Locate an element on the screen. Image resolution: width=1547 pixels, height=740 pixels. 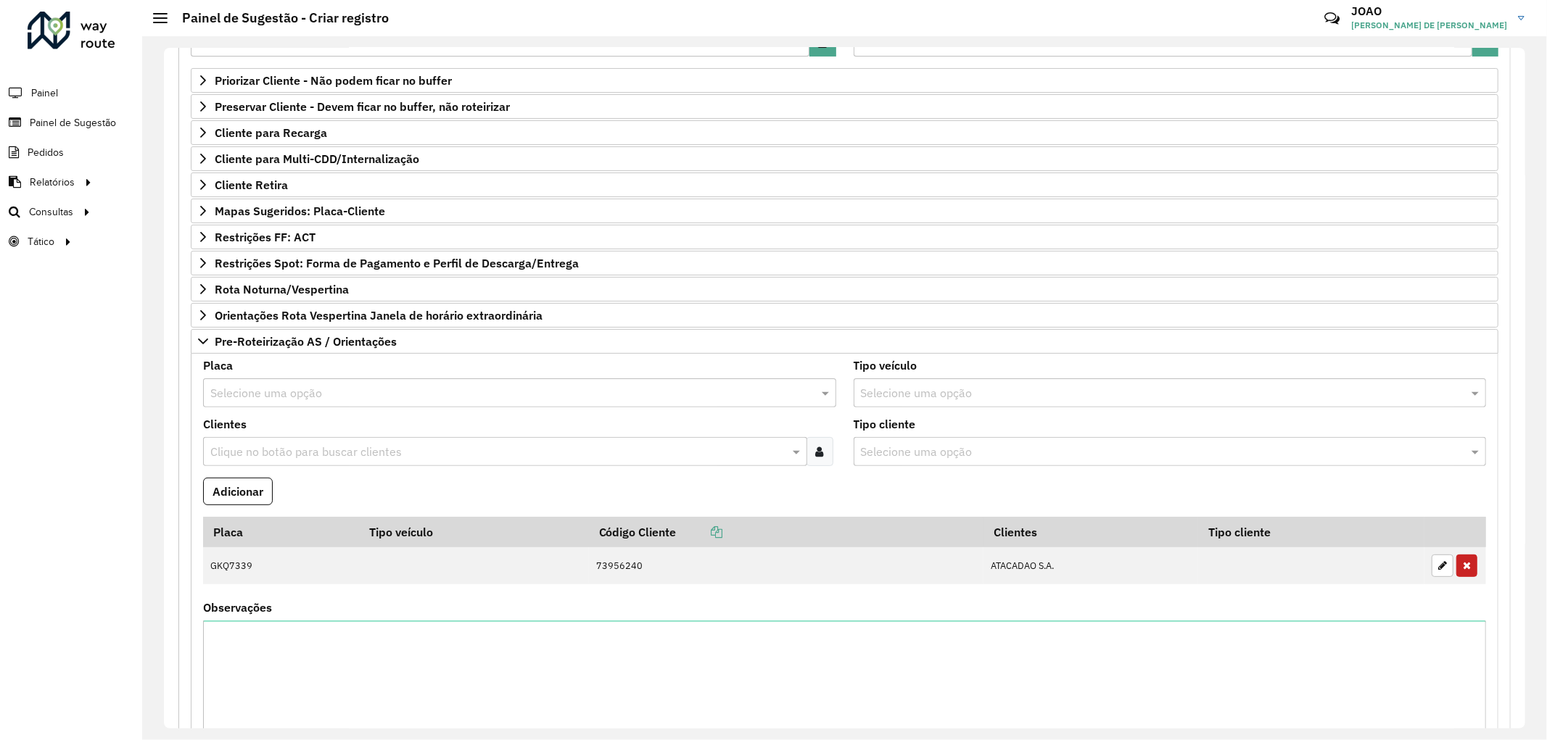
label: Observações is located at coordinates (237, 608).